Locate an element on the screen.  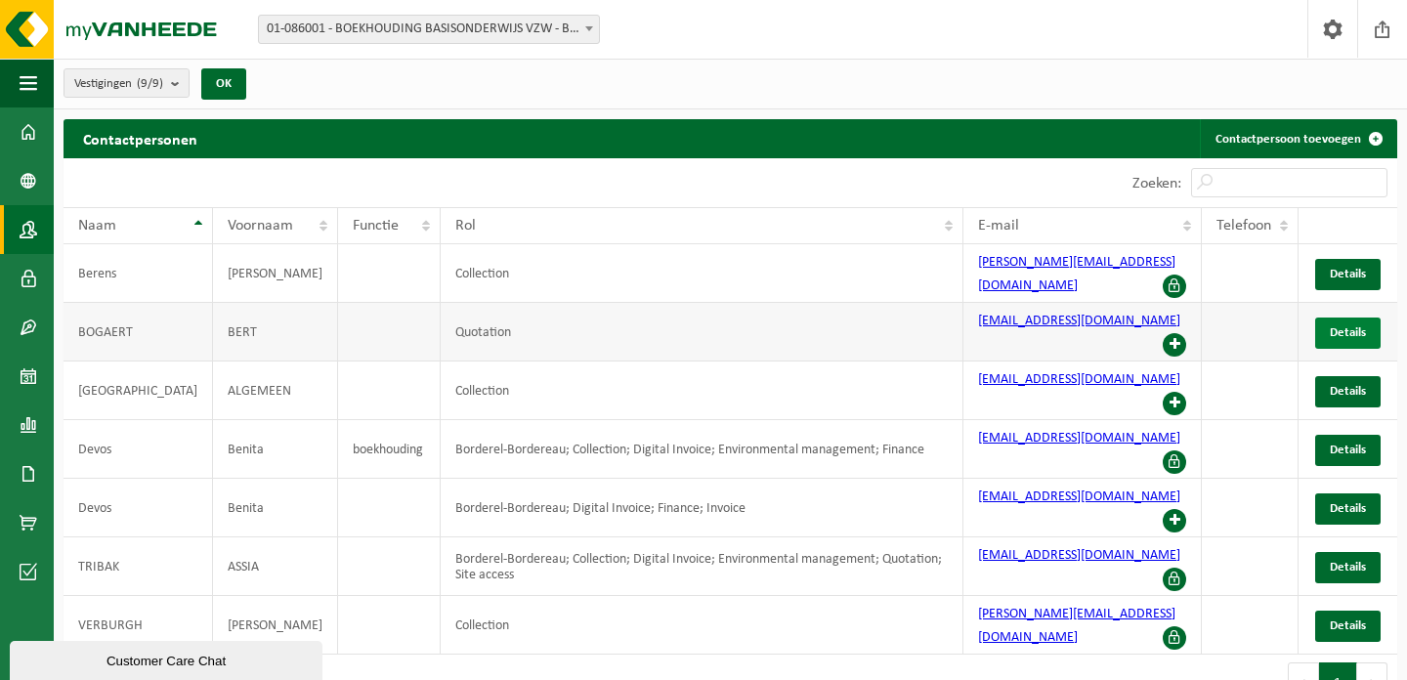
td: ASSIA is located at coordinates (276, 567).